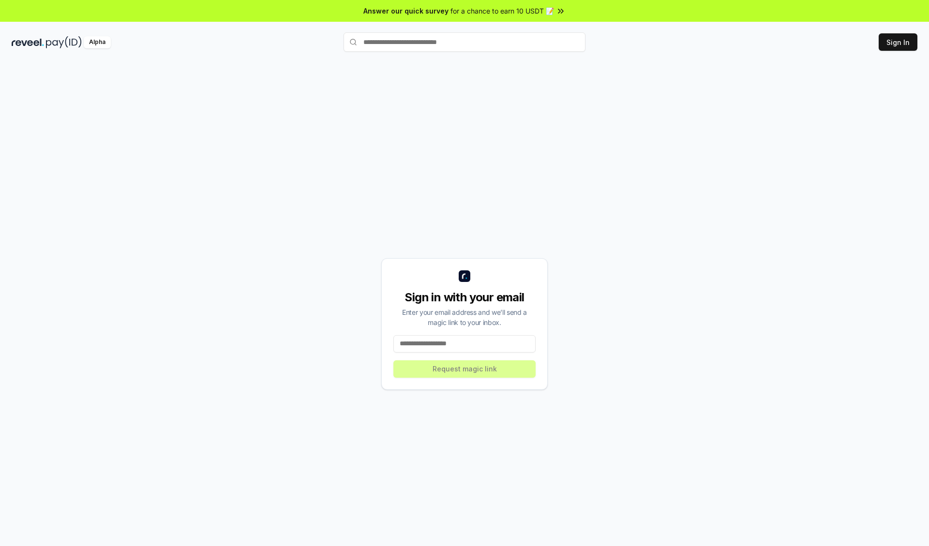  Describe the element at coordinates (465, 298) in the screenshot. I see `div: Sign in with your email` at that location.